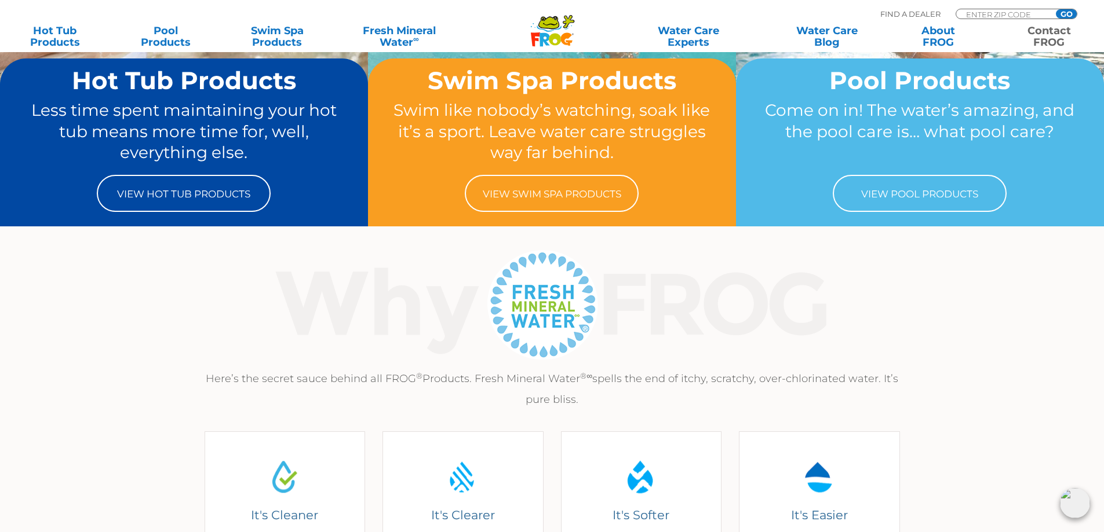 Image resolution: width=1104 pixels, height=532 pixels. What do you see at coordinates (1003, 14) in the screenshot?
I see `input: Zip Code Form` at bounding box center [1003, 14].